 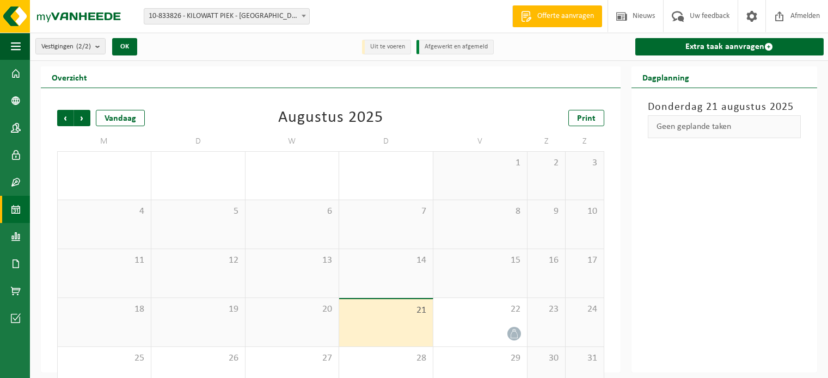 I want to click on span: 27, so click(x=292, y=359).